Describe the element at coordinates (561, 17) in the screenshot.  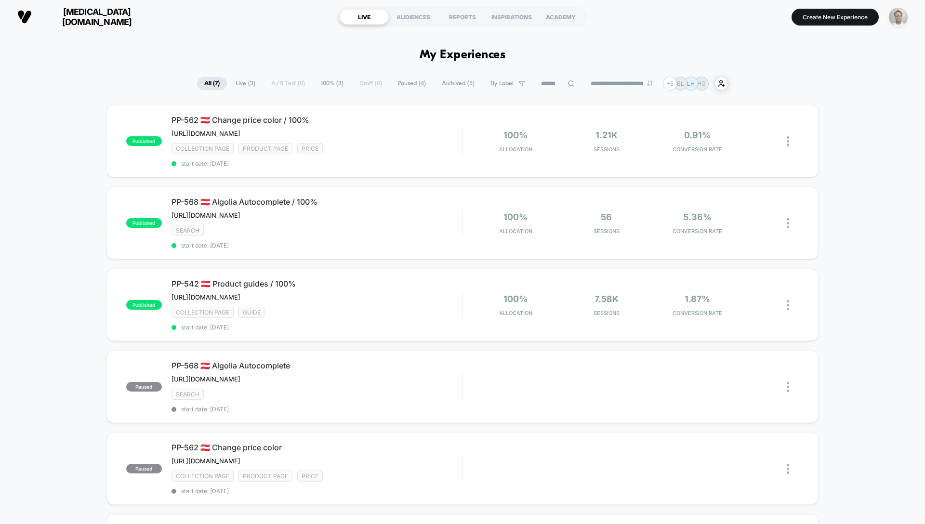
I see `div: ACADEMY` at that location.